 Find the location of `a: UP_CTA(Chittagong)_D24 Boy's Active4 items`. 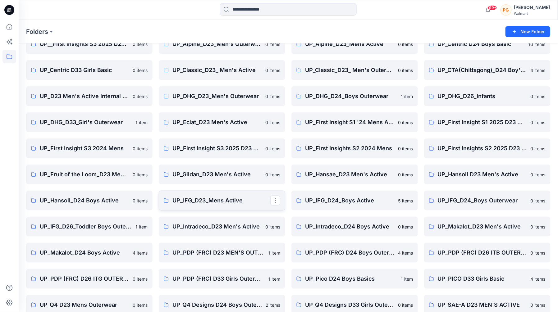

a: UP_CTA(Chittagong)_D24 Boy's Active4 items is located at coordinates (487, 70).